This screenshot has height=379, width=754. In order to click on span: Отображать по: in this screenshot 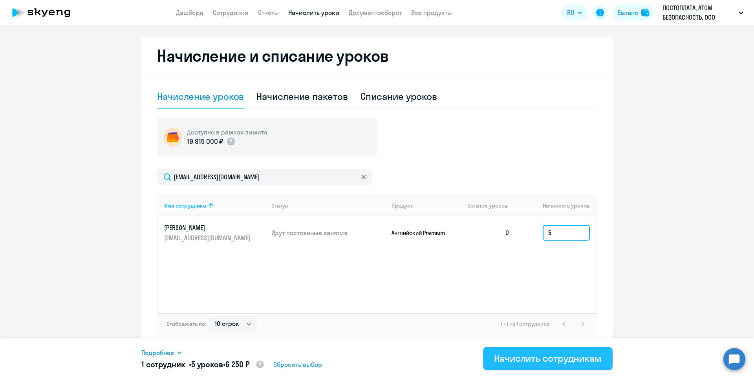, I will do `click(186, 324)`.